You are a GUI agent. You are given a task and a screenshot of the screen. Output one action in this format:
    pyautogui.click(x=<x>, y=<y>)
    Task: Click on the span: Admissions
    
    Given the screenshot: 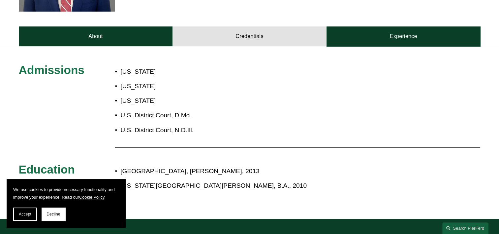 What is the action you would take?
    pyautogui.click(x=51, y=70)
    